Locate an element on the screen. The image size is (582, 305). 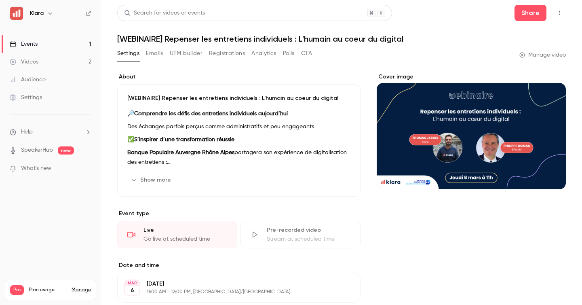
div: Stream at scheduled time is located at coordinates (308, 239).